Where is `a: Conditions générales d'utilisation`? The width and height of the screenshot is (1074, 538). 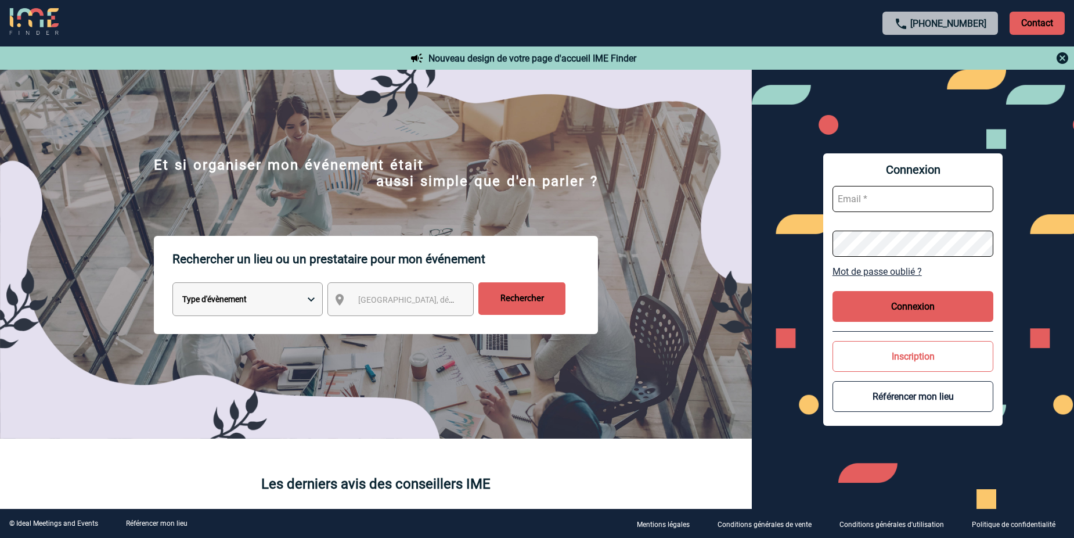
a: Conditions générales d'utilisation is located at coordinates (896, 523).